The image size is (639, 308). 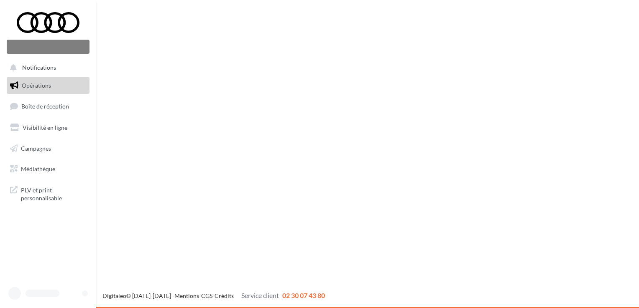 What do you see at coordinates (114, 296) in the screenshot?
I see `a: Digitaleo` at bounding box center [114, 296].